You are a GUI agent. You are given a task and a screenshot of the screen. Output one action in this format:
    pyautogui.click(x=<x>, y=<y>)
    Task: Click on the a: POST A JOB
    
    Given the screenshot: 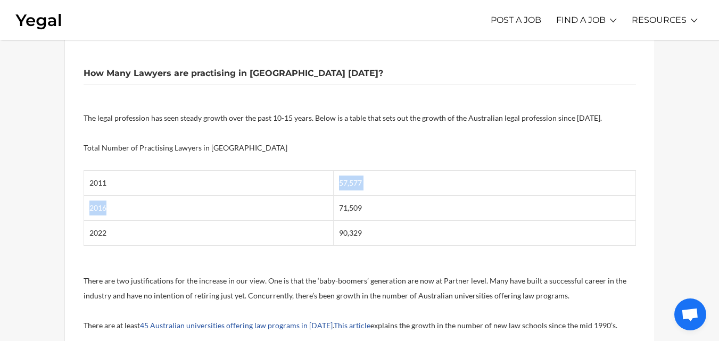 What is the action you would take?
    pyautogui.click(x=516, y=20)
    